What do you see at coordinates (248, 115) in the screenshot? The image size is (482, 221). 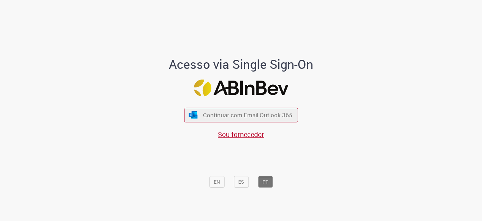 I see `span: Continuar com Email Outlook 365` at bounding box center [248, 115].